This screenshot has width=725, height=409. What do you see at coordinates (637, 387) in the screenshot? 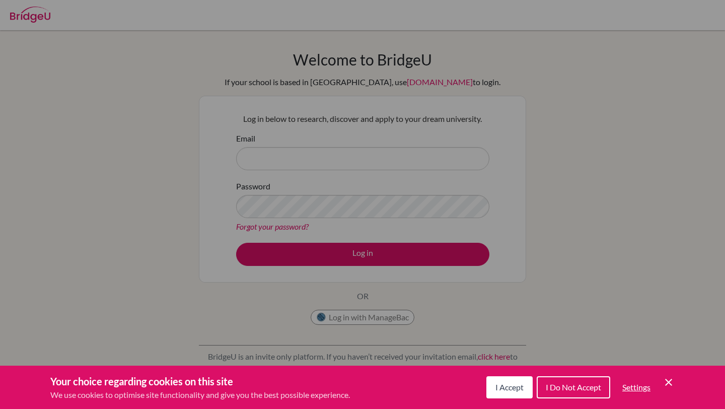
I see `span: Settings` at bounding box center [637, 387].